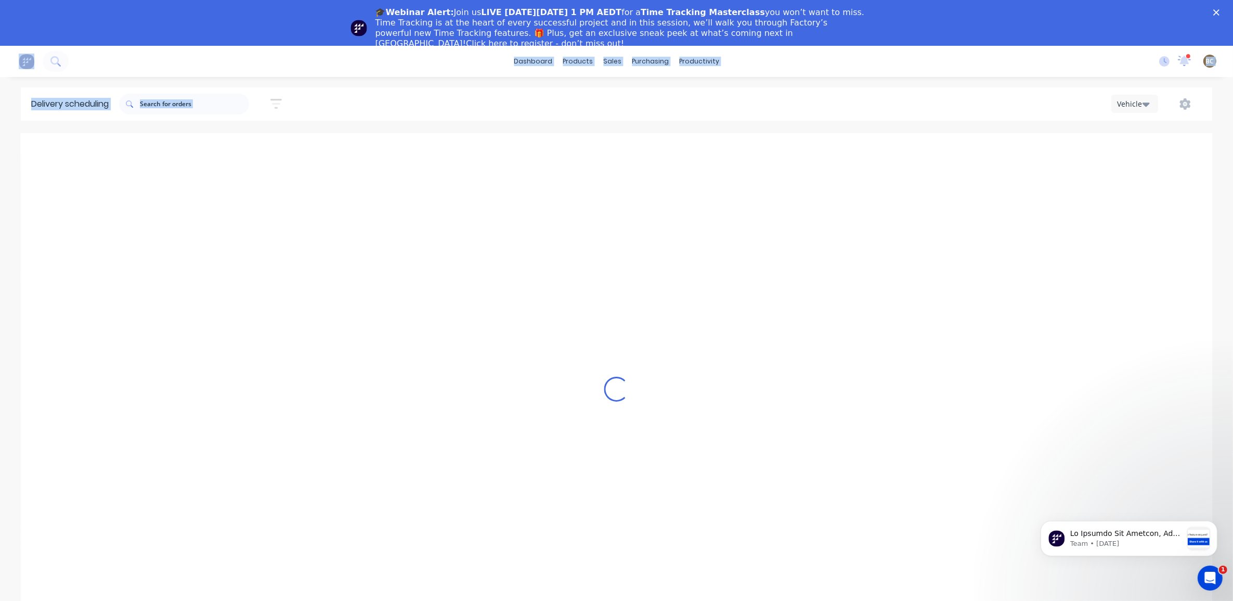 This screenshot has width=1233, height=601. What do you see at coordinates (578, 61) in the screenshot?
I see `div: products` at bounding box center [578, 61].